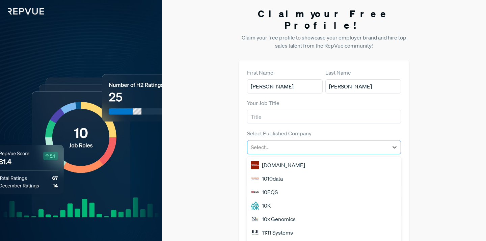 The width and height of the screenshot is (486, 241). Describe the element at coordinates (324, 19) in the screenshot. I see `h3: Claim your Free Profile!` at that location.